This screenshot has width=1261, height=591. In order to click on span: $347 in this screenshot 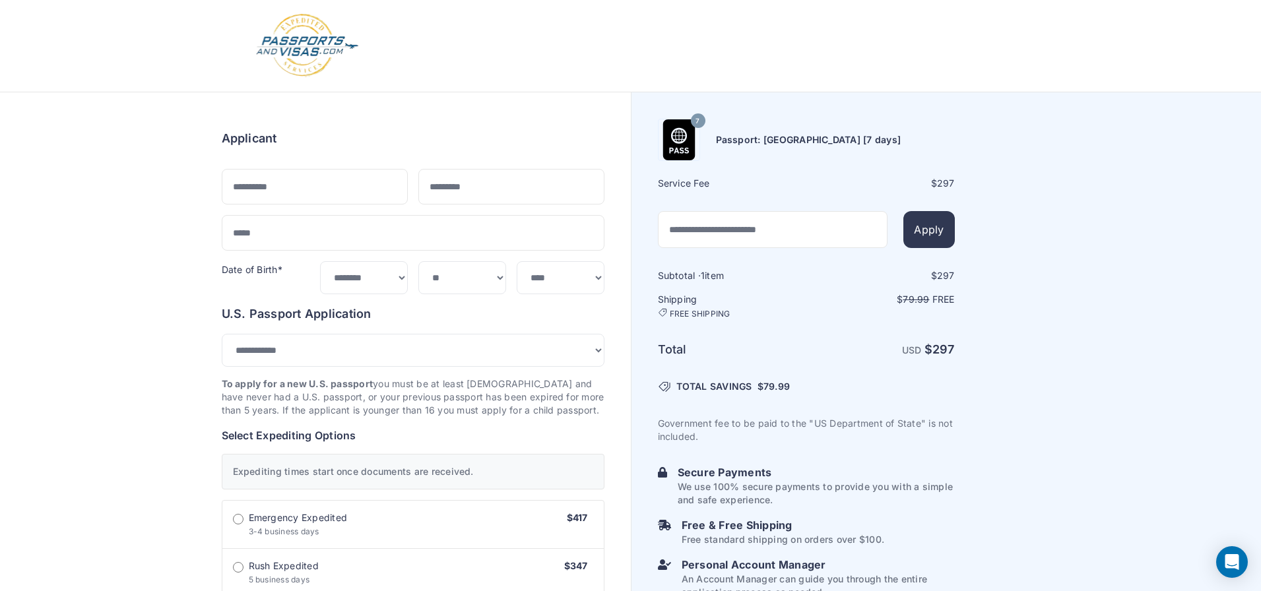, I will do `click(576, 566)`.